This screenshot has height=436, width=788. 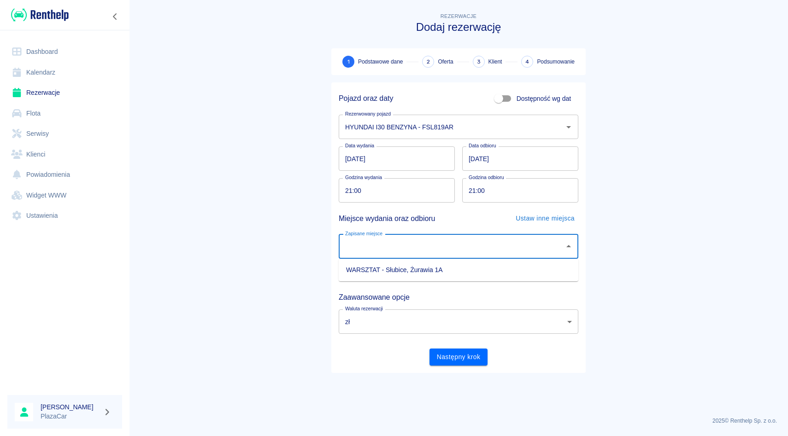 I want to click on a: Dashboard, so click(x=64, y=52).